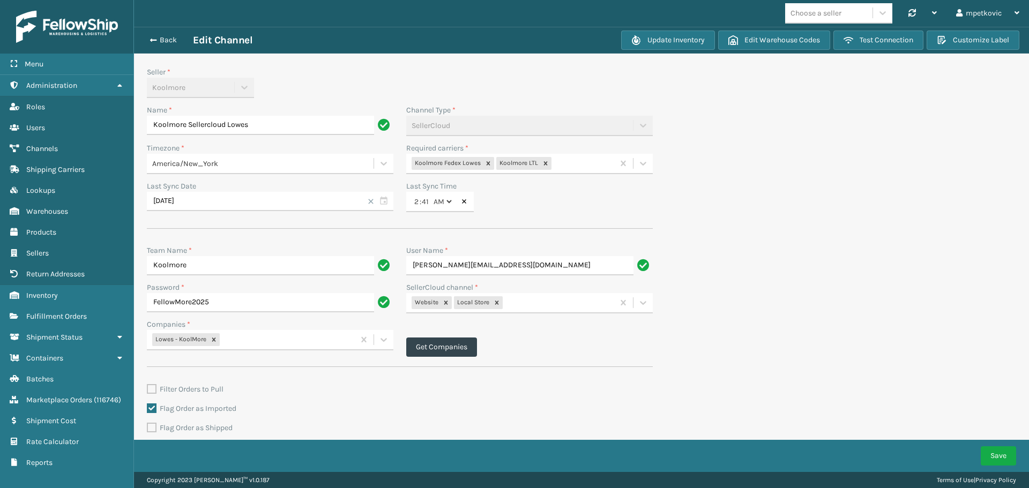 Image resolution: width=1029 pixels, height=488 pixels. What do you see at coordinates (51, 421) in the screenshot?
I see `span: Shipment Cost` at bounding box center [51, 421].